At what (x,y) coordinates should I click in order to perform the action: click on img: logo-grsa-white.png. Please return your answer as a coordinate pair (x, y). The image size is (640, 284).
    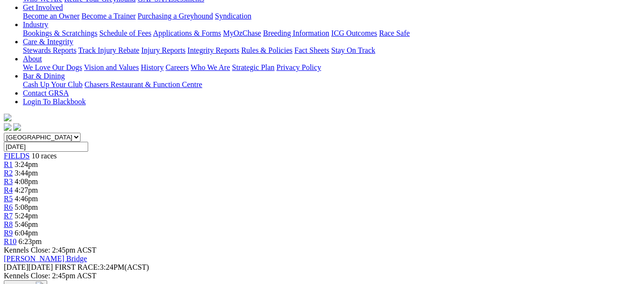
    Looking at the image, I should click on (8, 118).